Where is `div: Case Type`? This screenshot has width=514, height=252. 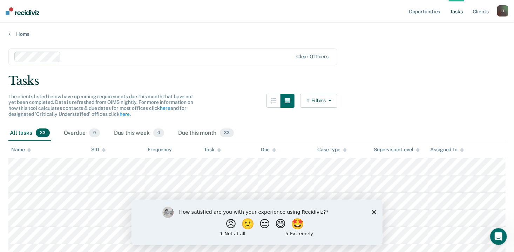
div: Case Type is located at coordinates (332, 149).